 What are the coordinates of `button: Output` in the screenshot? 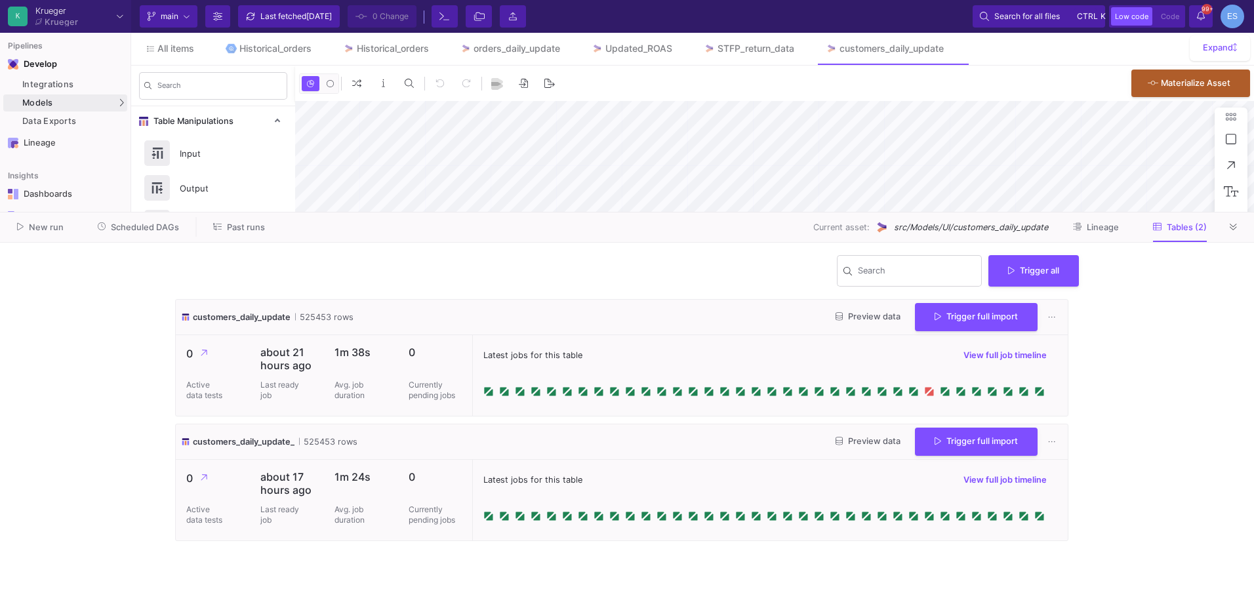 It's located at (213, 188).